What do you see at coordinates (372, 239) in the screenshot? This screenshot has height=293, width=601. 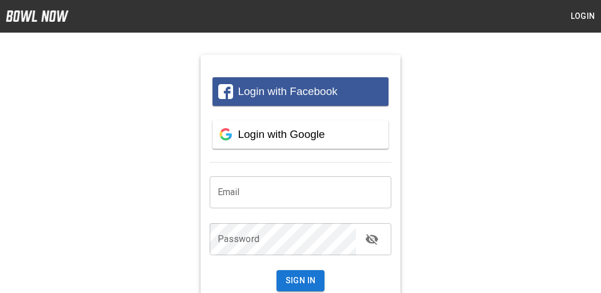 I see `button: toggle password visibility` at bounding box center [372, 239].